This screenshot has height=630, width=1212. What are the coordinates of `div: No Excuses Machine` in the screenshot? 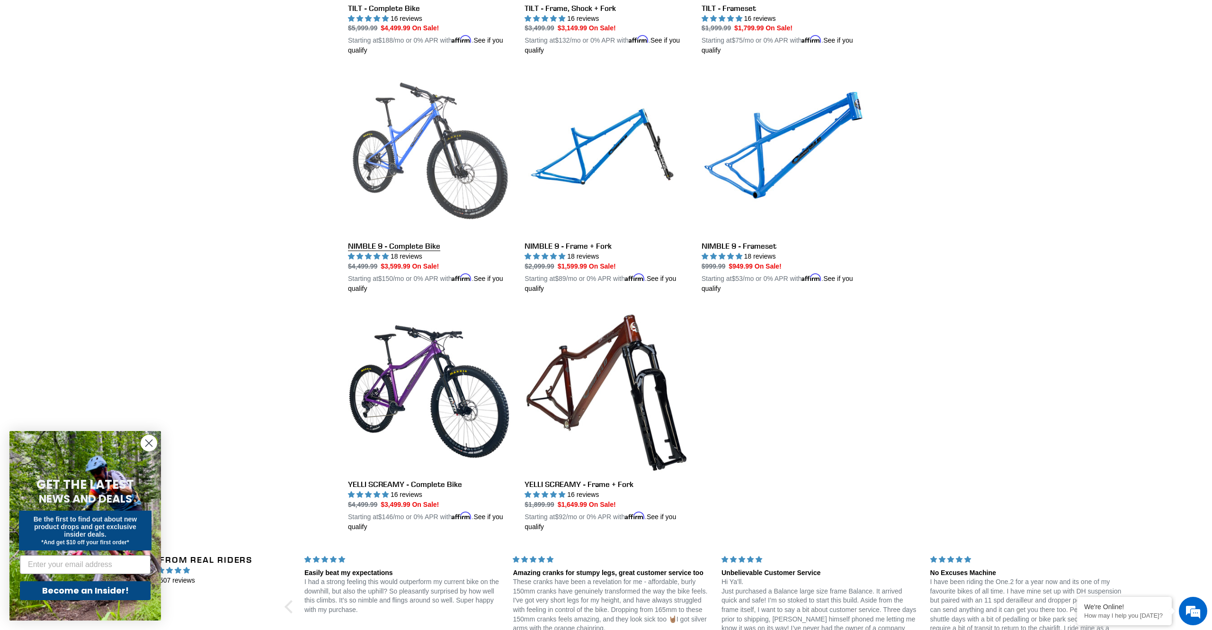 It's located at (1029, 573).